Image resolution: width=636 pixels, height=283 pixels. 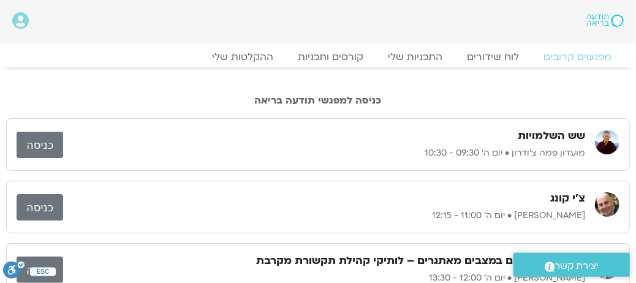 What do you see at coordinates (607, 205) in the screenshot?
I see `img: אריאל מירוז` at bounding box center [607, 205].